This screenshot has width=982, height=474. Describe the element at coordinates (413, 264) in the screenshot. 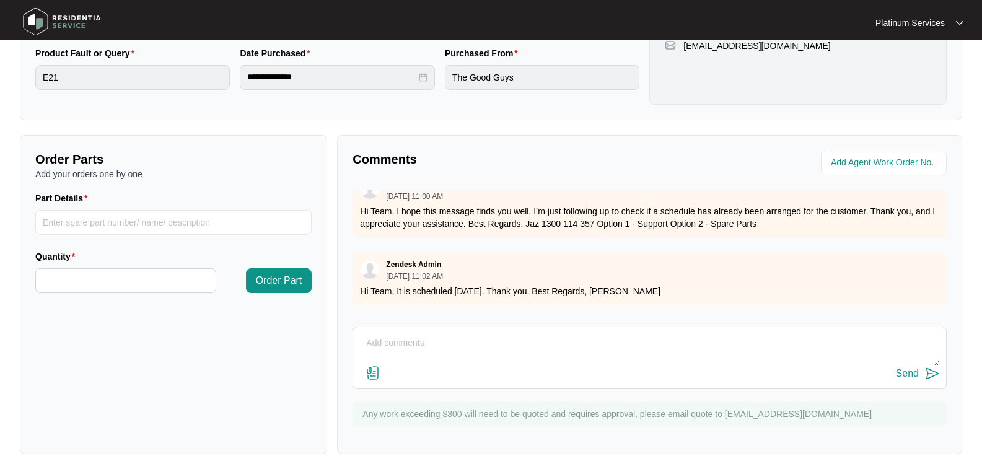

I see `p: Zendesk Admin` at that location.